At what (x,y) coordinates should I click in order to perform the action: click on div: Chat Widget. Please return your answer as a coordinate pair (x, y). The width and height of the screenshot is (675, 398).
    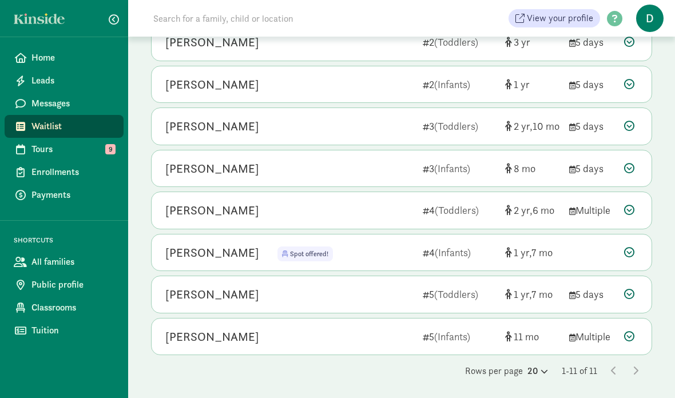
    Looking at the image, I should click on (646, 371).